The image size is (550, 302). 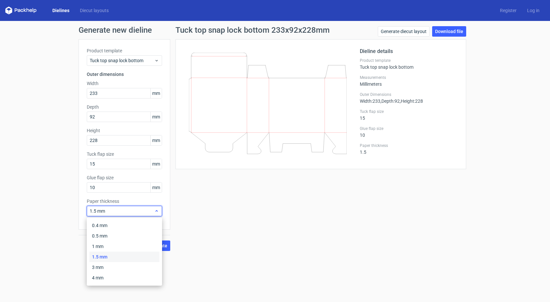 I want to click on div: Millimeters, so click(x=409, y=81).